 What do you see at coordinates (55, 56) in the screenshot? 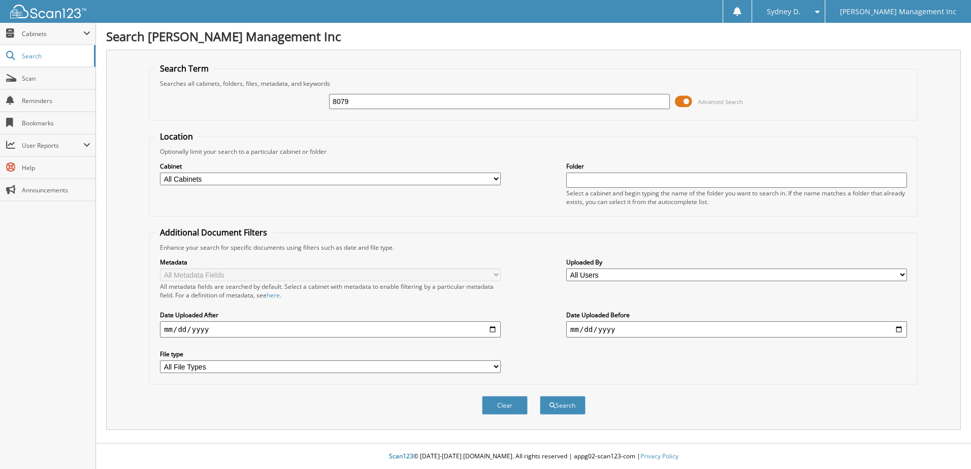
I see `span: Search` at bounding box center [55, 56].